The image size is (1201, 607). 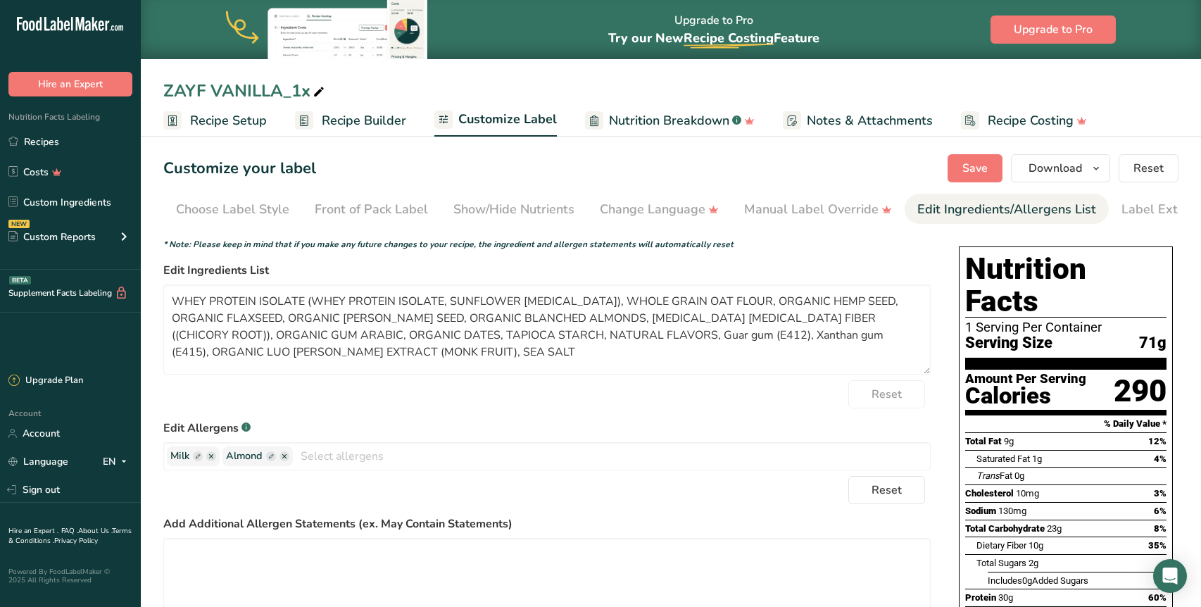 What do you see at coordinates (514, 209) in the screenshot?
I see `div: Show/Hide Nutrients` at bounding box center [514, 209].